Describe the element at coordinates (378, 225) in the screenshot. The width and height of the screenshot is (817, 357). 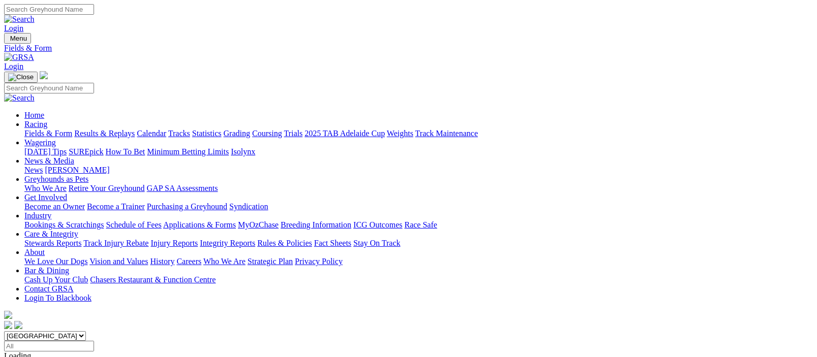
I see `a: ICG Outcomes` at that location.